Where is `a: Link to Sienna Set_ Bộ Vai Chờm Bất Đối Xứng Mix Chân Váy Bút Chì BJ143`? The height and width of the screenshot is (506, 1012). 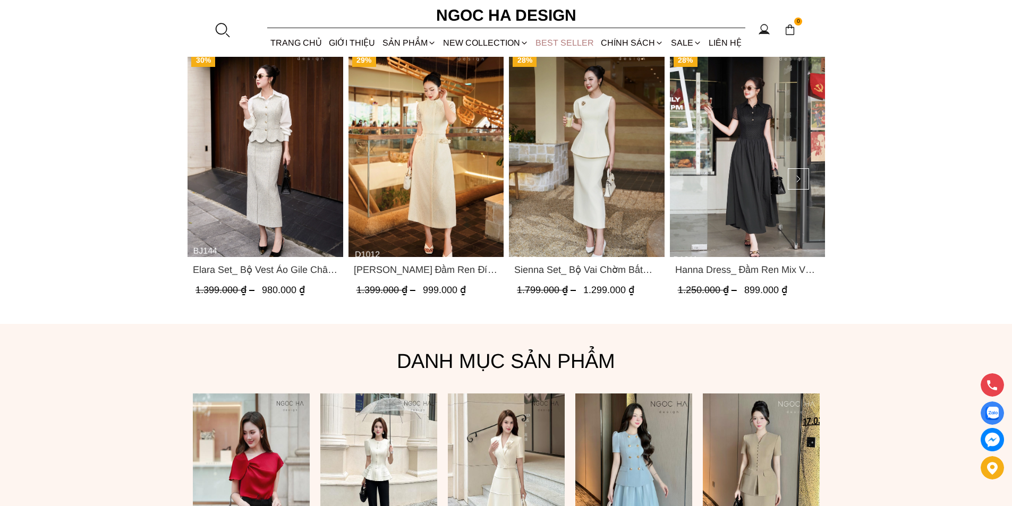 a: Link to Sienna Set_ Bộ Vai Chờm Bất Đối Xứng Mix Chân Váy Bút Chì BJ143 is located at coordinates (587, 270).